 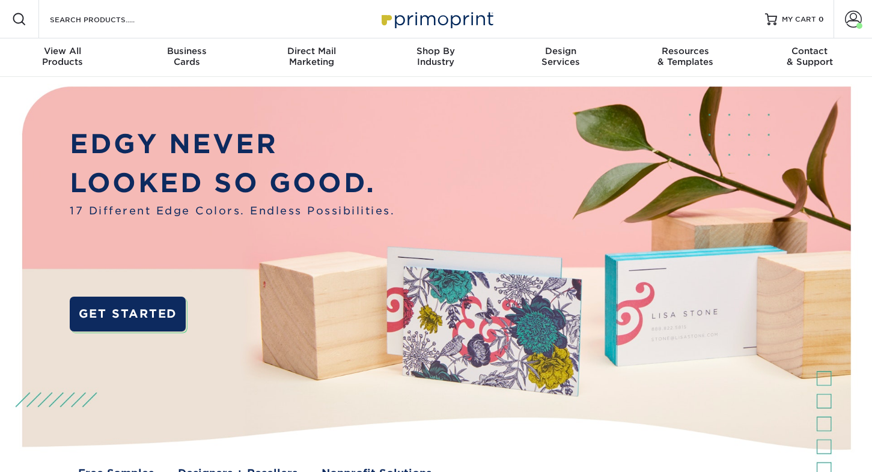 I want to click on span: Contact, so click(x=810, y=51).